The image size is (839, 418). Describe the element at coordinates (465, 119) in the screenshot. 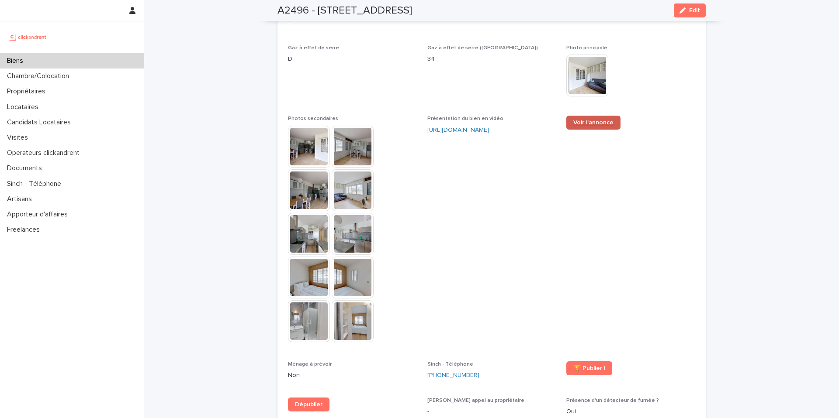

I see `span: Présentation du bien en vidéo` at that location.